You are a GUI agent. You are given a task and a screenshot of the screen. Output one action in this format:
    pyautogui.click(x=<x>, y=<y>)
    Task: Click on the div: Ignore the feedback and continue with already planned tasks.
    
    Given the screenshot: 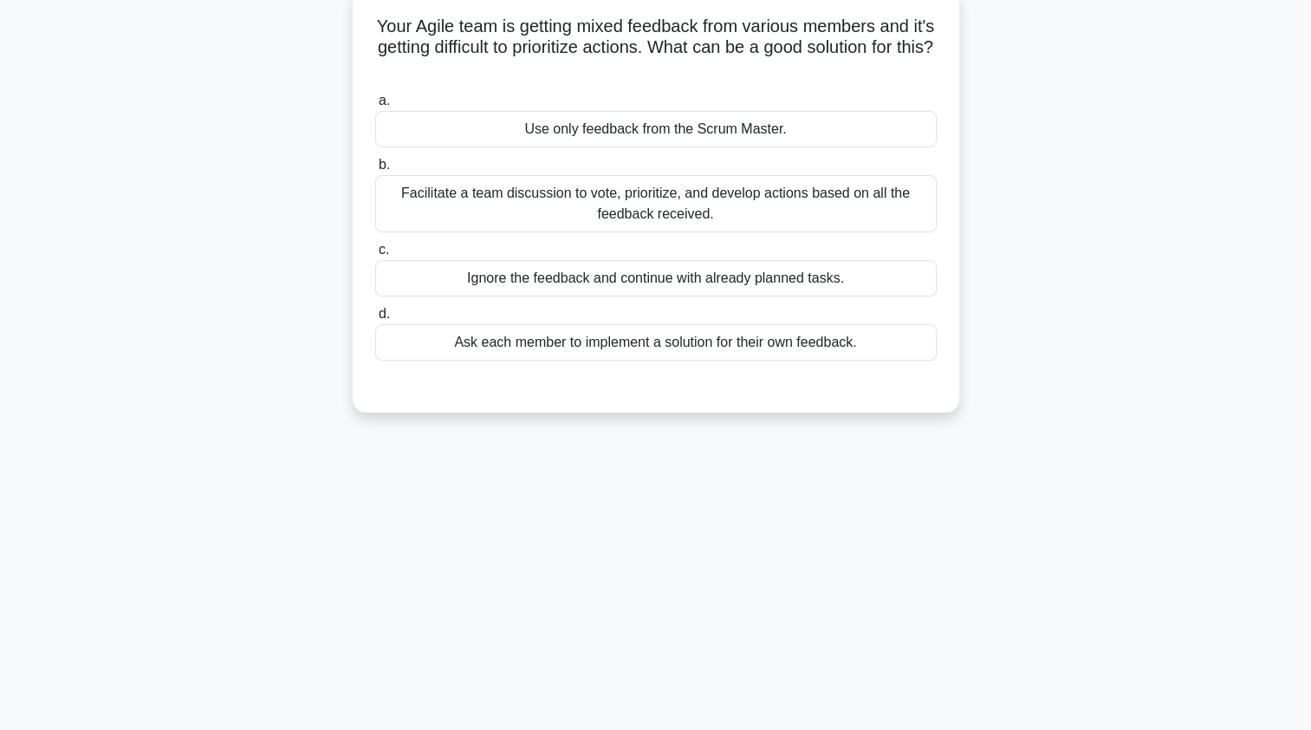 What is the action you would take?
    pyautogui.click(x=656, y=278)
    